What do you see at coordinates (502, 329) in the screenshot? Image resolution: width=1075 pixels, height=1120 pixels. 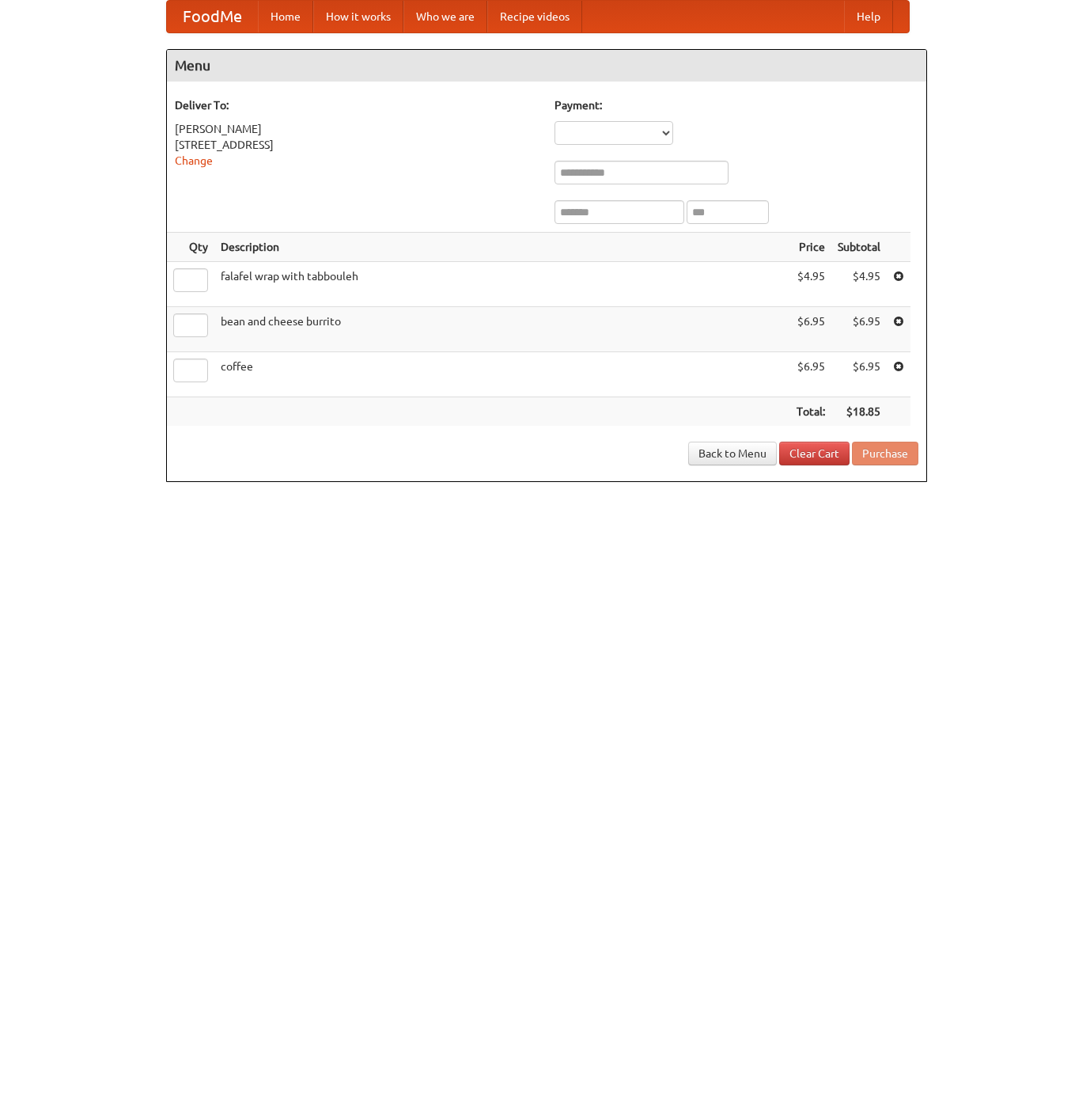 I see `td: bean and cheese burrito` at bounding box center [502, 329].